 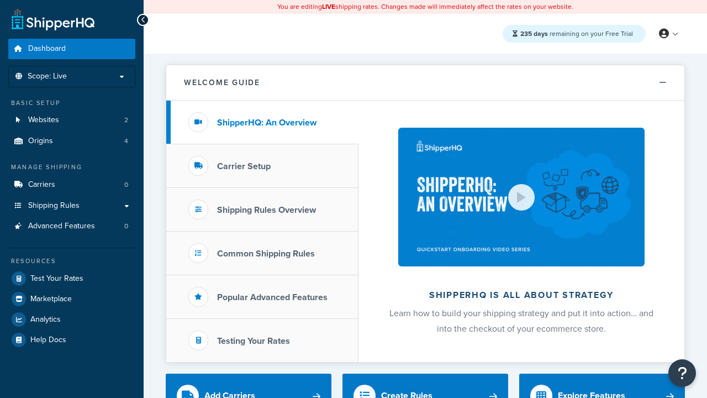 What do you see at coordinates (72, 103) in the screenshot?
I see `div: Basic Setup` at bounding box center [72, 103].